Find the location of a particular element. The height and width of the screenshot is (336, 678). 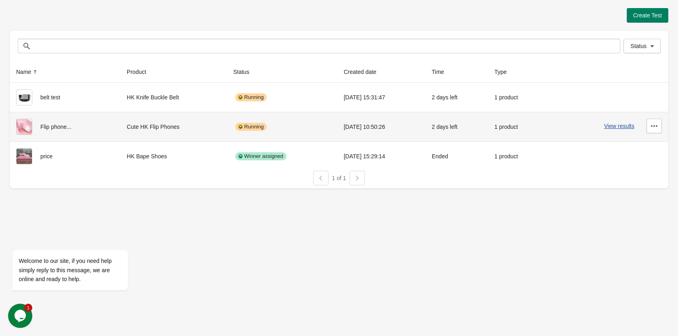

div: HK Knife Buckle Belt is located at coordinates (174, 97).